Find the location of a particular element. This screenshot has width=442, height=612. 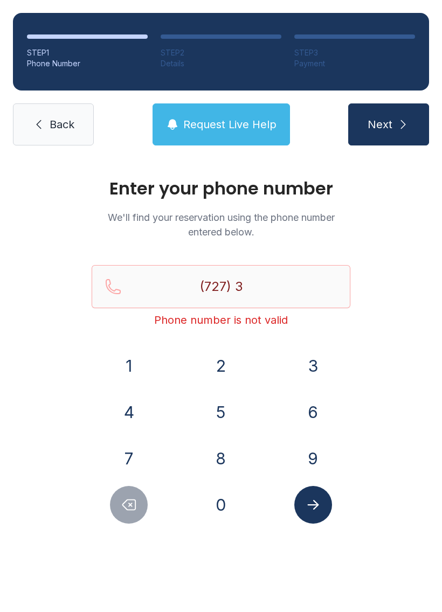

div: Details is located at coordinates (221, 64).